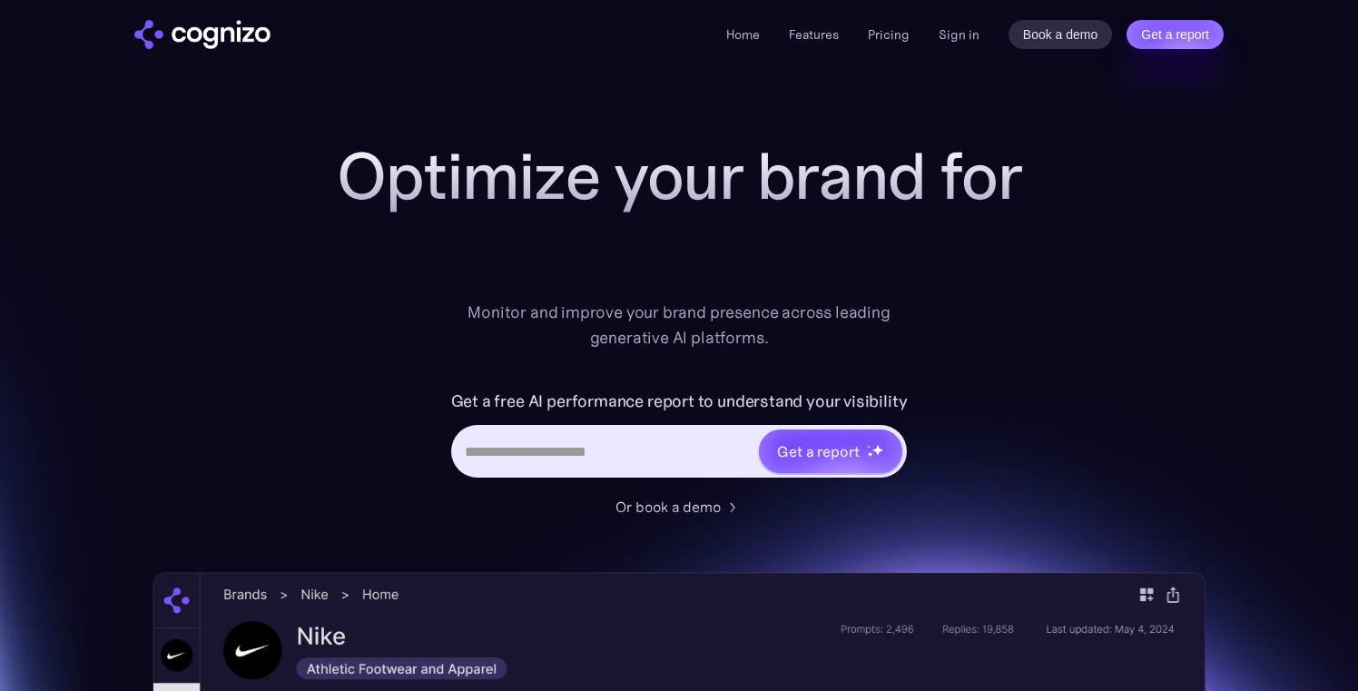 The height and width of the screenshot is (691, 1358). Describe the element at coordinates (830, 451) in the screenshot. I see `a: Get a reportstarstarstar` at that location.